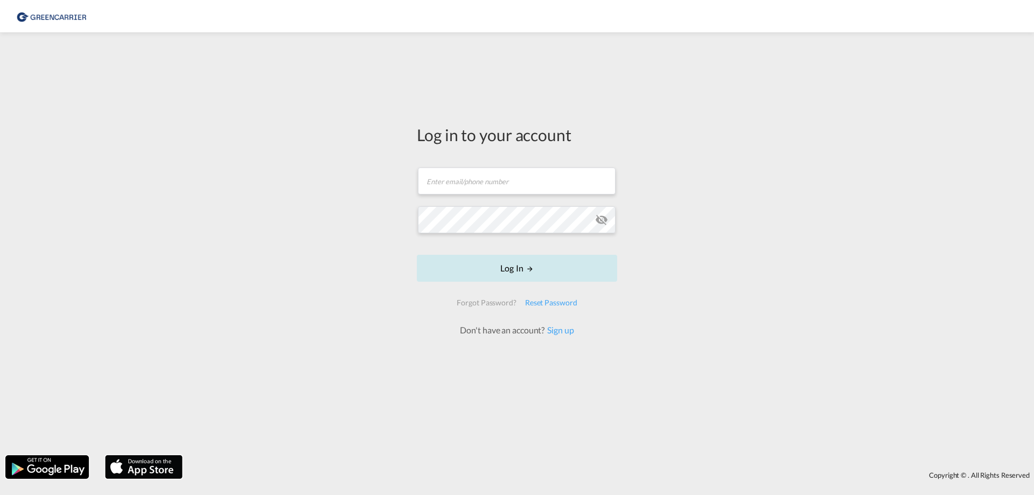  I want to click on button: LOGIN, so click(517, 268).